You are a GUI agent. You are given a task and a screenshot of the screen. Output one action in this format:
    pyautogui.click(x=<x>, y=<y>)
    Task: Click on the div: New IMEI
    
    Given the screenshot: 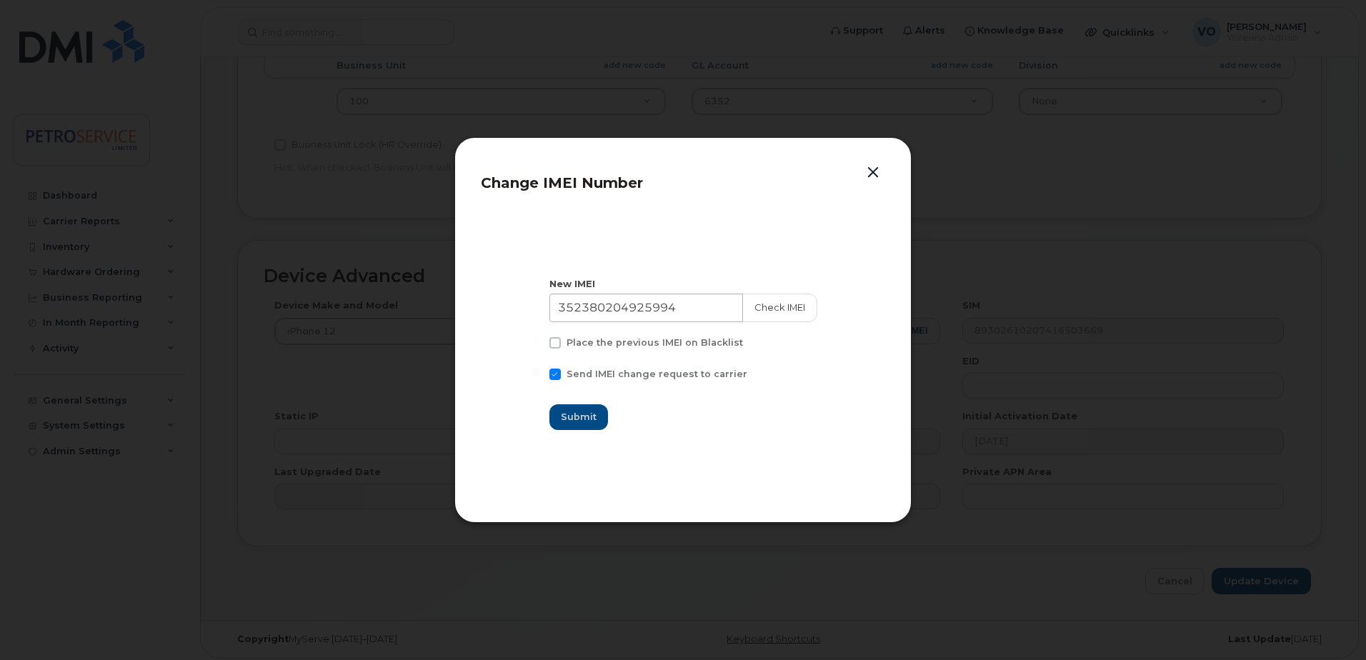 What is the action you would take?
    pyautogui.click(x=683, y=284)
    